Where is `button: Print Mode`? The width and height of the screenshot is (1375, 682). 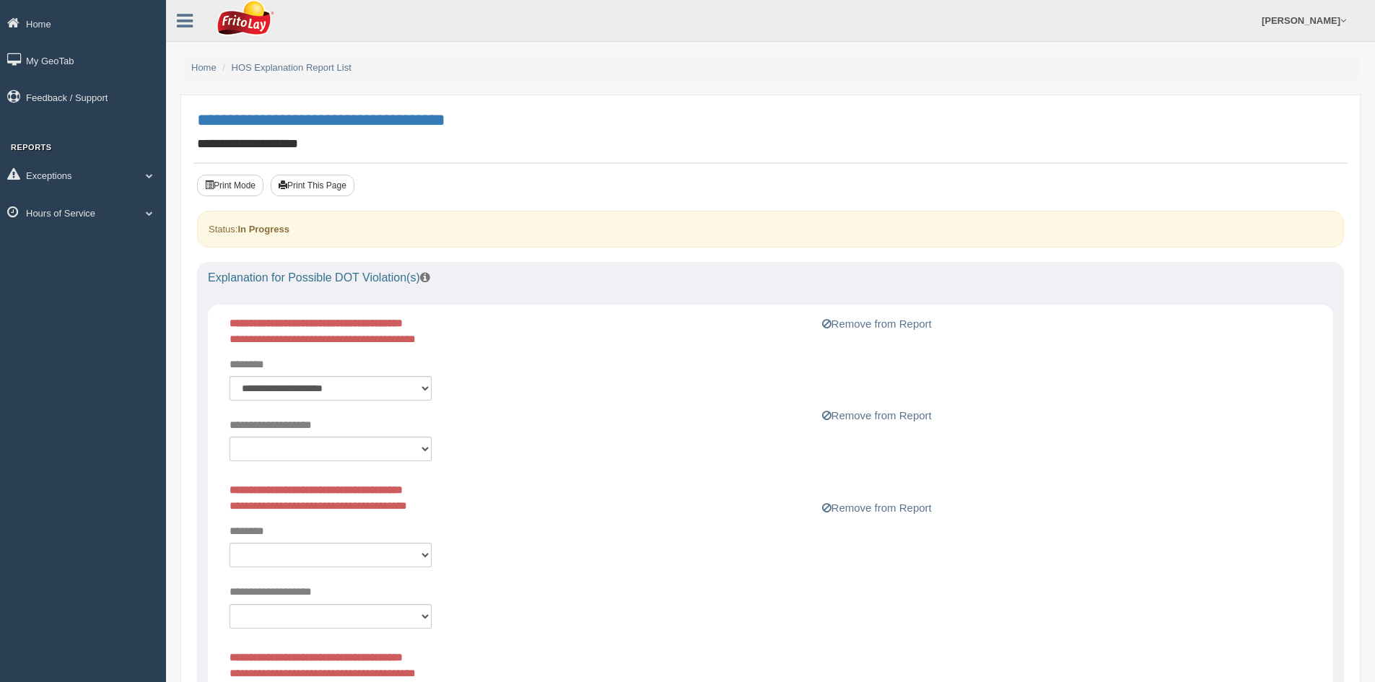
button: Print Mode is located at coordinates (230, 186).